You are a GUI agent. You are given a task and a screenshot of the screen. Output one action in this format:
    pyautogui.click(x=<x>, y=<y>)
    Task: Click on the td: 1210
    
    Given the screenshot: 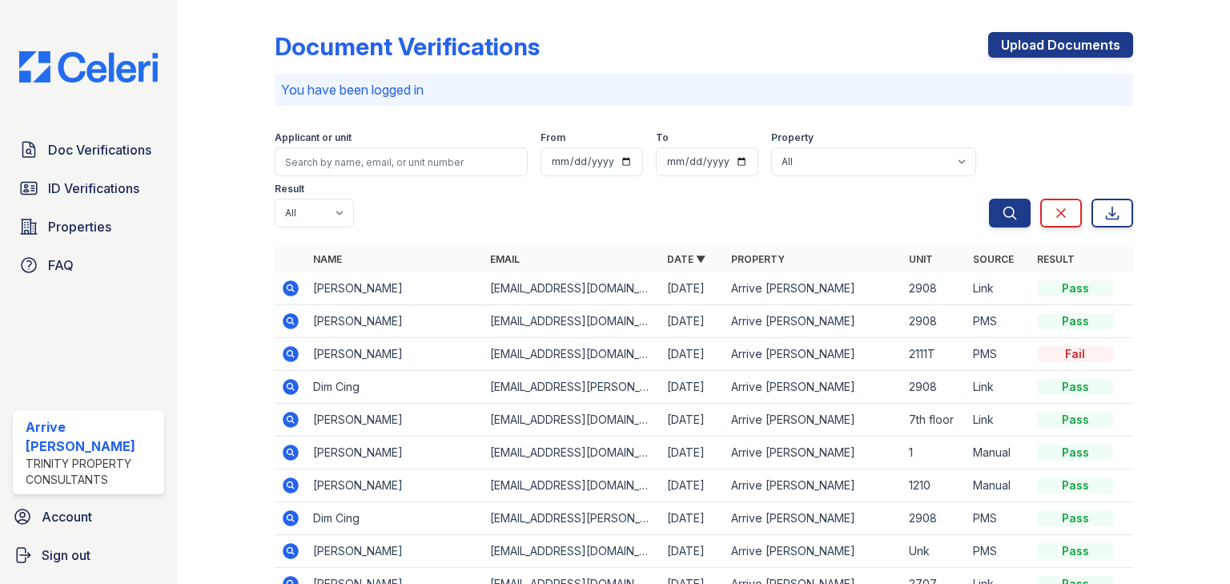 What is the action you would take?
    pyautogui.click(x=935, y=485)
    